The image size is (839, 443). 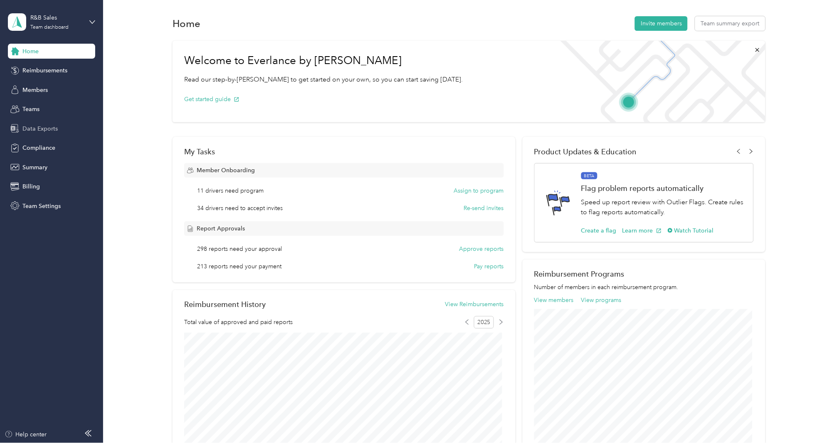 I want to click on span: Member Onboarding, so click(x=226, y=170).